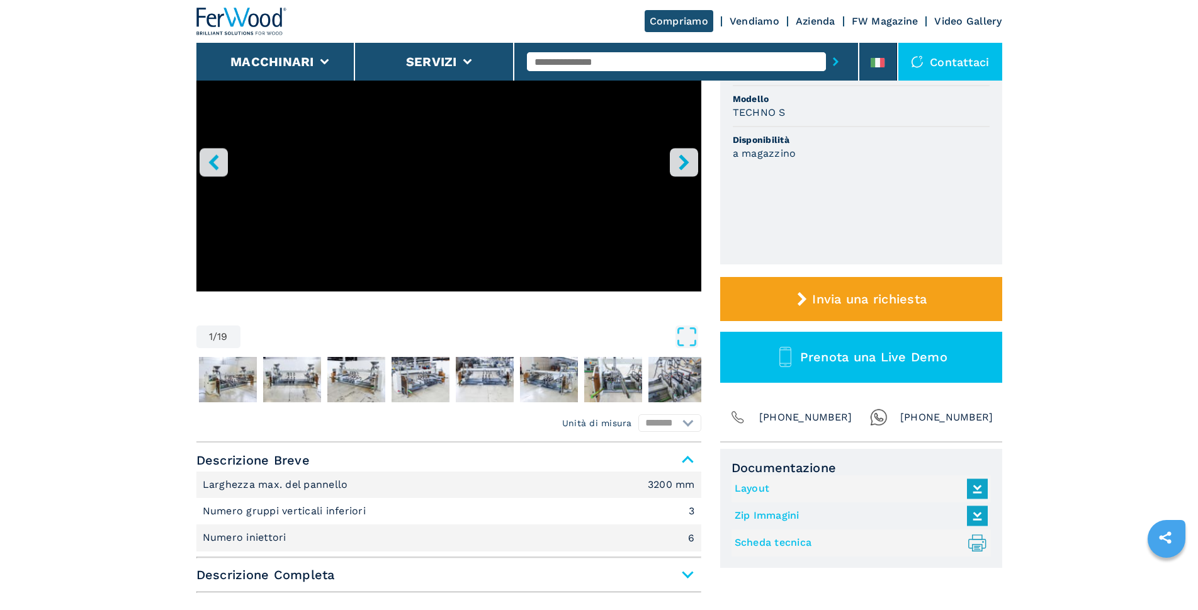  I want to click on button: Open Fullscreen, so click(471, 337).